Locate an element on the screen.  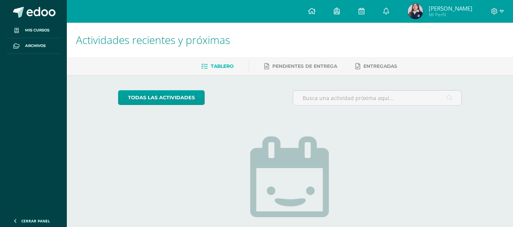
a: Tablero is located at coordinates (217, 66).